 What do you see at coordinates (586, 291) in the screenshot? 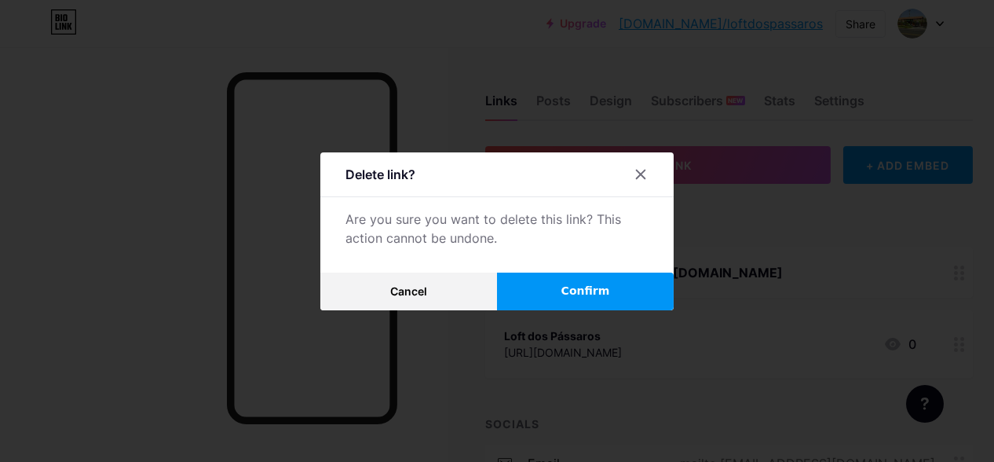
I see `span: Confirm` at bounding box center [586, 291].